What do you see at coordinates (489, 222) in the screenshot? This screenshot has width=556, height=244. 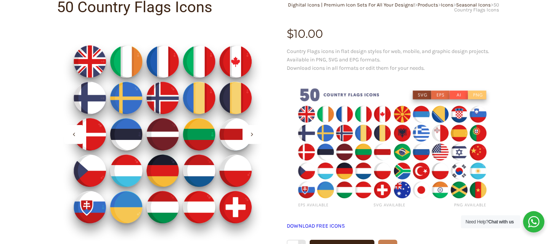 I see `span: Need Help?` at bounding box center [489, 222].